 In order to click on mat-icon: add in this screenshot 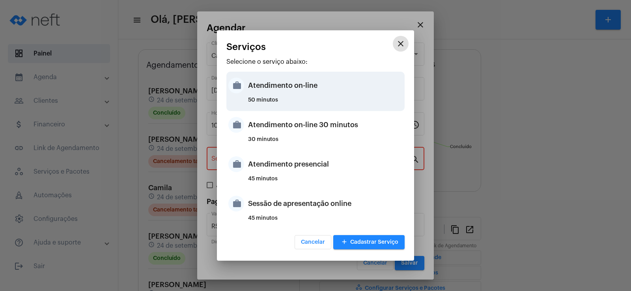, I will do `click(344, 243)`.